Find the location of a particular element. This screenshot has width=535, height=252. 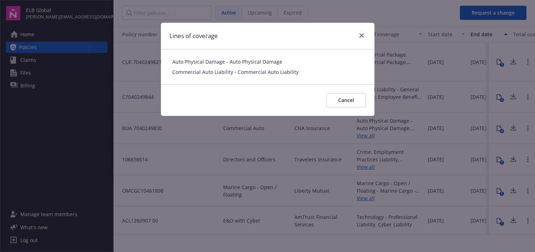

a: close is located at coordinates (361, 36).